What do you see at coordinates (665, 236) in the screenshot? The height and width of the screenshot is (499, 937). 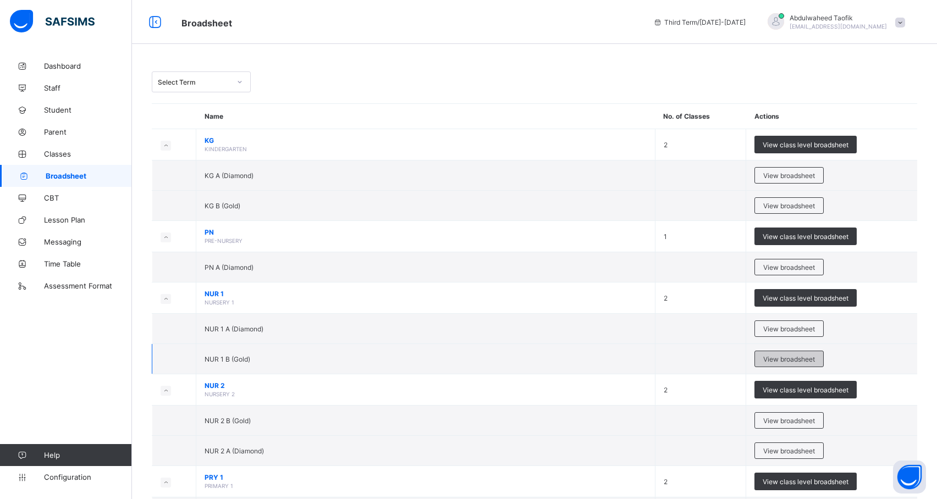 I see `span: 1` at bounding box center [665, 236].